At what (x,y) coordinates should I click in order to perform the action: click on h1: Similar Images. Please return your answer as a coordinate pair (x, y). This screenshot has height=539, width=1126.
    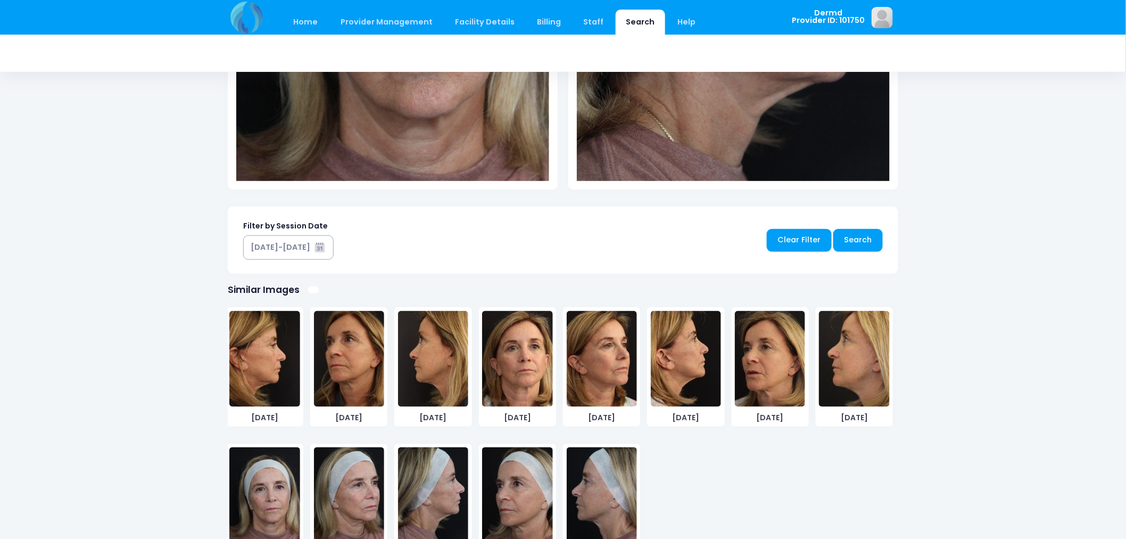
    Looking at the image, I should click on (263, 290).